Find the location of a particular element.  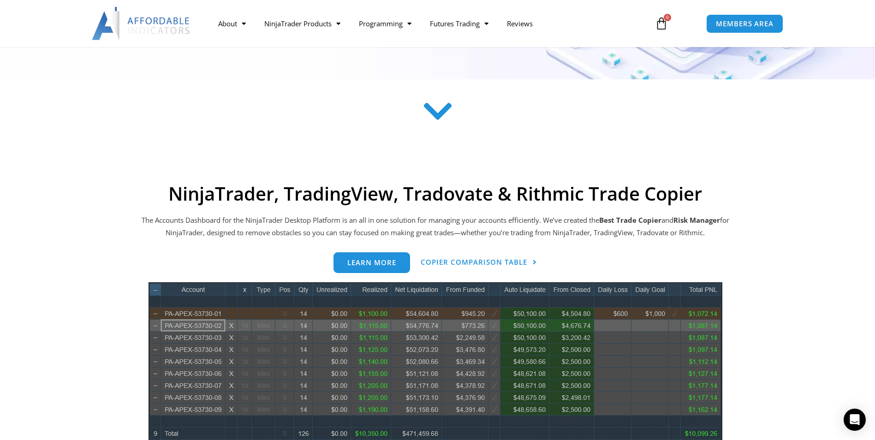

span: Learn more is located at coordinates (372, 263).